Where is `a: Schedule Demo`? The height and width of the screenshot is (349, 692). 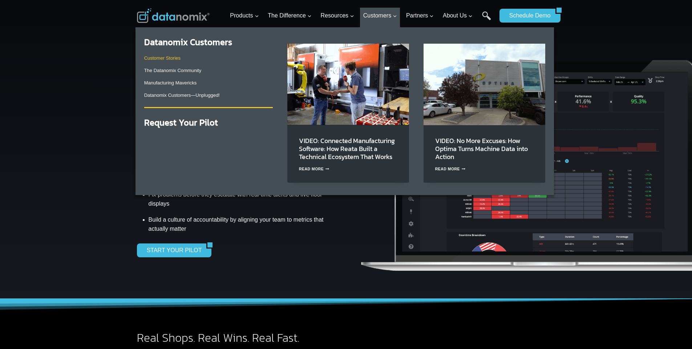
a: Schedule Demo is located at coordinates (528, 16).